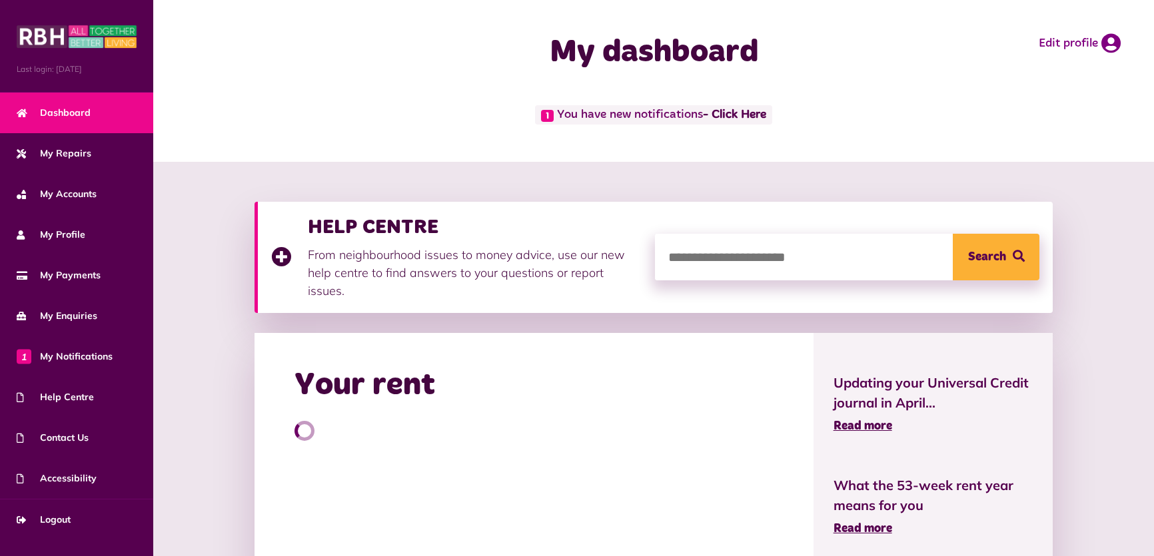 This screenshot has width=1154, height=556. Describe the element at coordinates (59, 275) in the screenshot. I see `span: My Payments` at that location.